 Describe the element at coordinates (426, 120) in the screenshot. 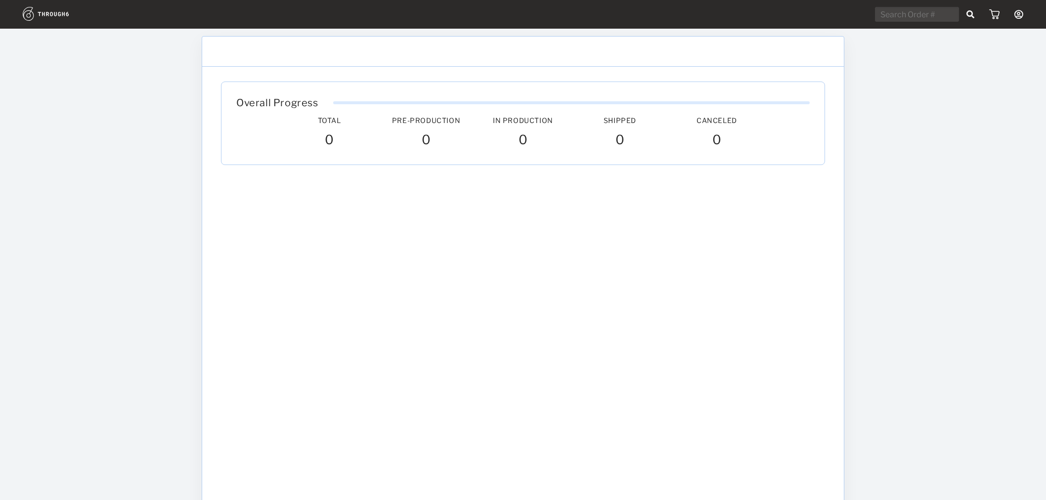

I see `span: Pre-Production` at that location.